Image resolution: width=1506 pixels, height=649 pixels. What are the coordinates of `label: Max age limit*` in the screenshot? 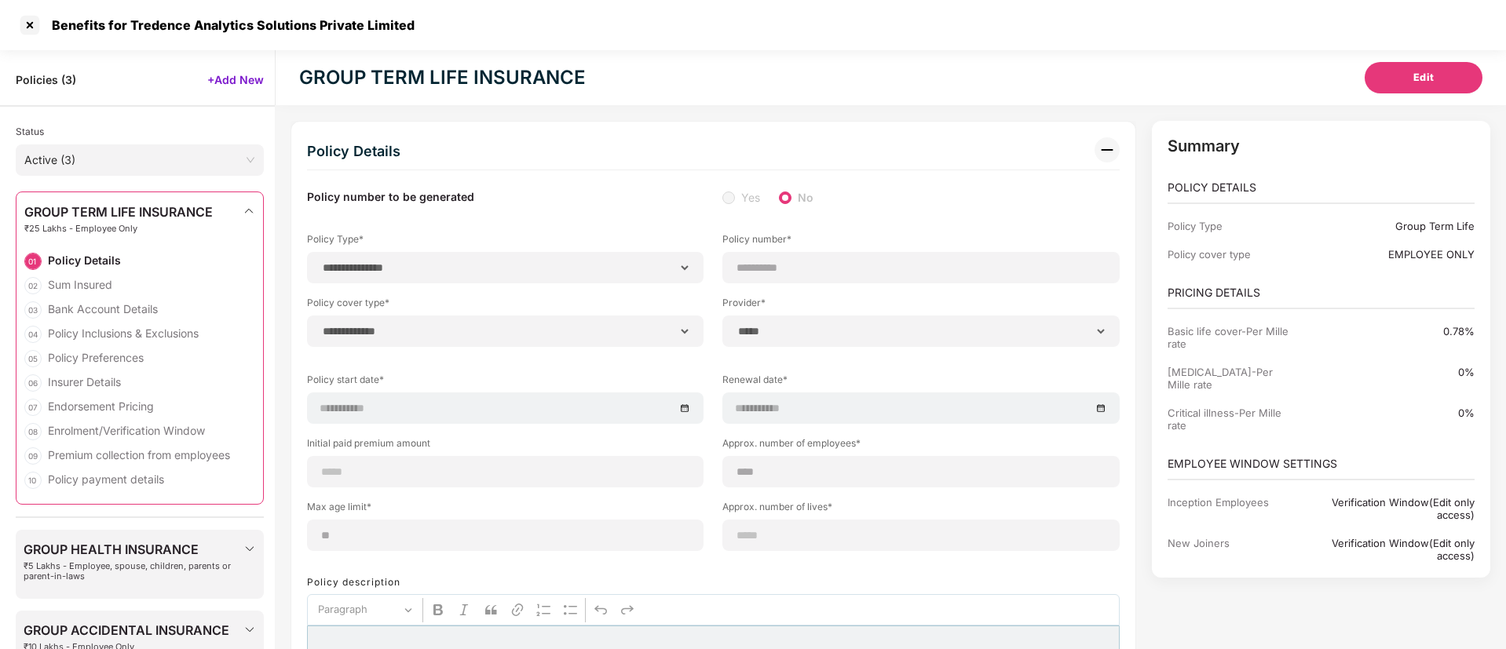 It's located at (505, 510).